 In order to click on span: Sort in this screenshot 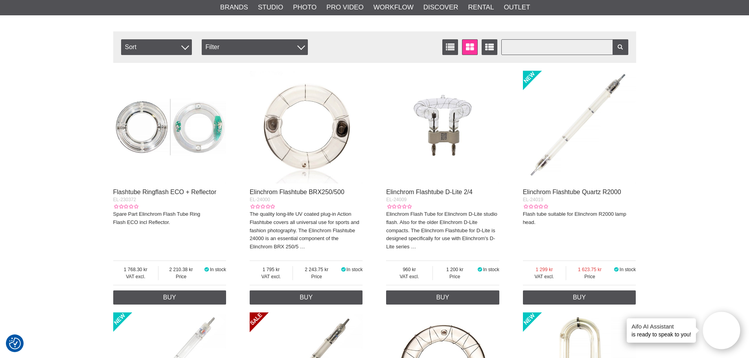, I will do `click(157, 47)`.